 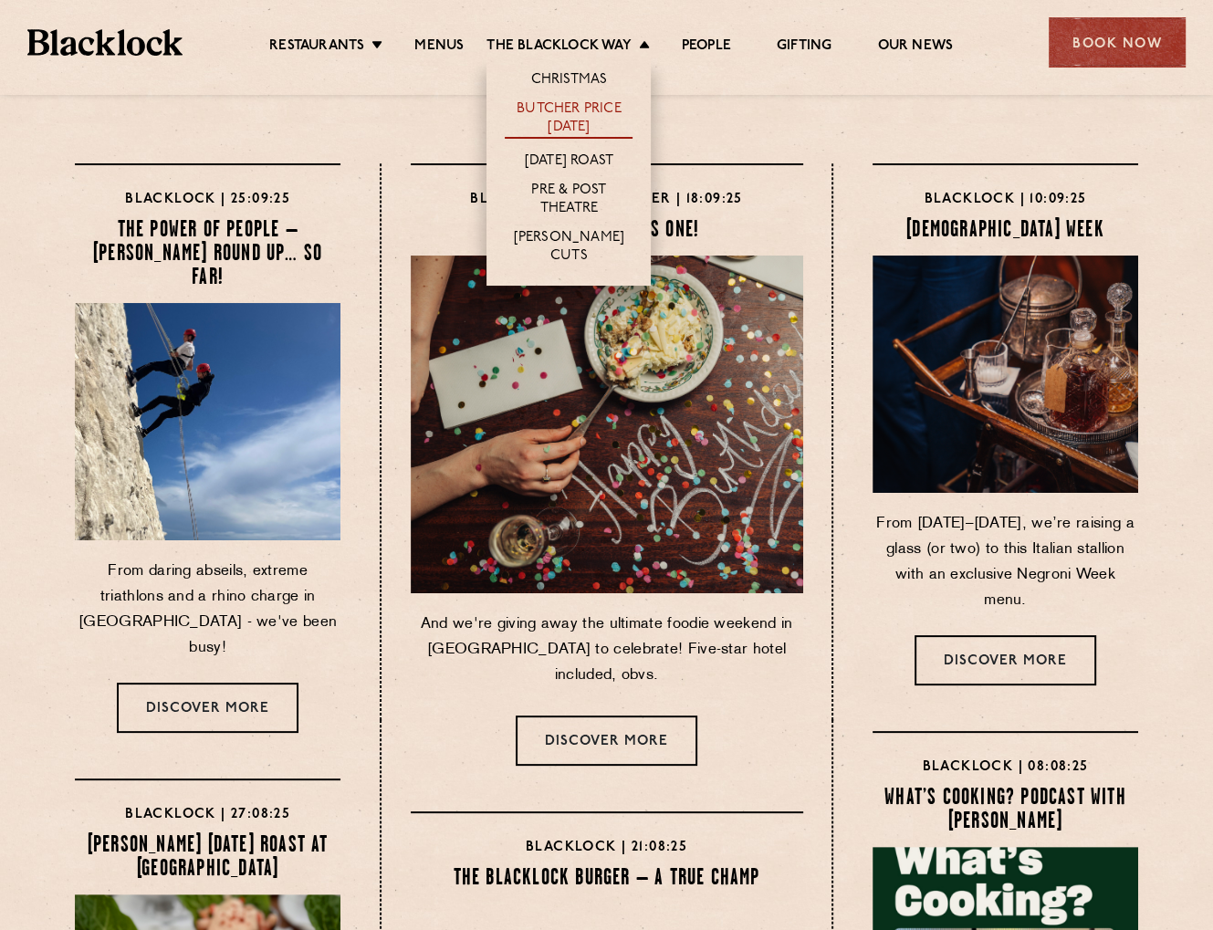 I want to click on a: The Blacklock Way, so click(x=559, y=47).